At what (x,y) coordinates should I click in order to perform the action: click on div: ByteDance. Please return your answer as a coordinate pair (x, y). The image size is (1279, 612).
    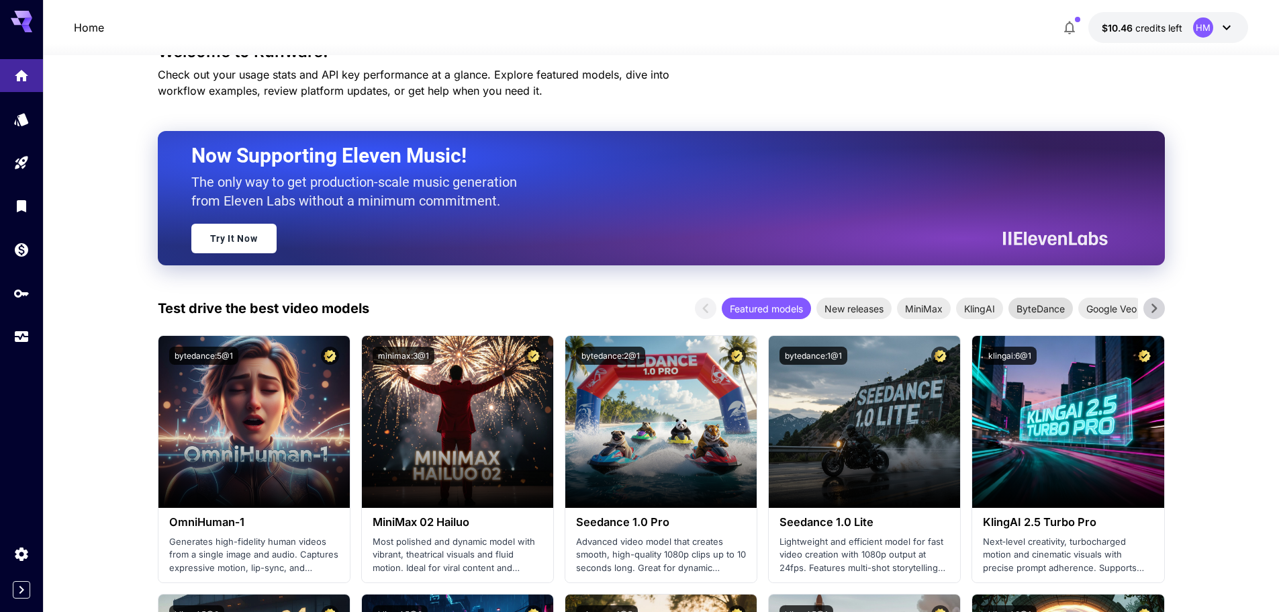
    Looking at the image, I should click on (1041, 308).